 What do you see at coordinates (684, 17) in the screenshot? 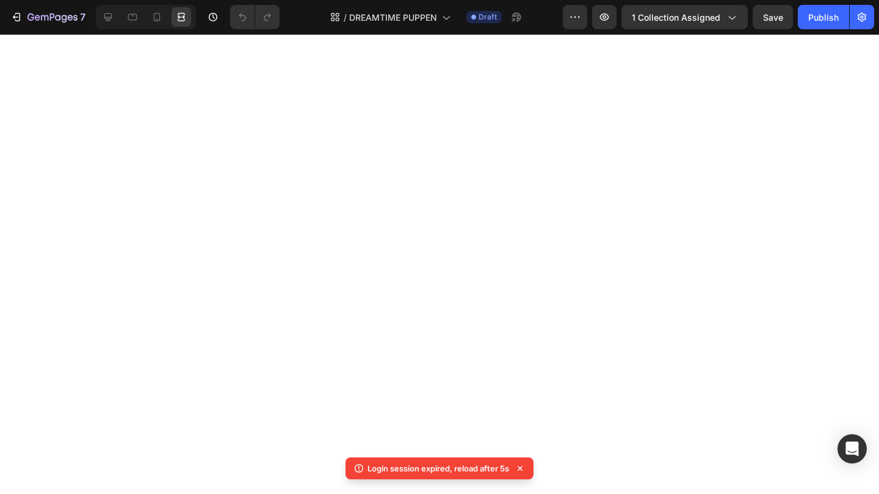
I see `button: 1 collection assigned` at bounding box center [684, 17].